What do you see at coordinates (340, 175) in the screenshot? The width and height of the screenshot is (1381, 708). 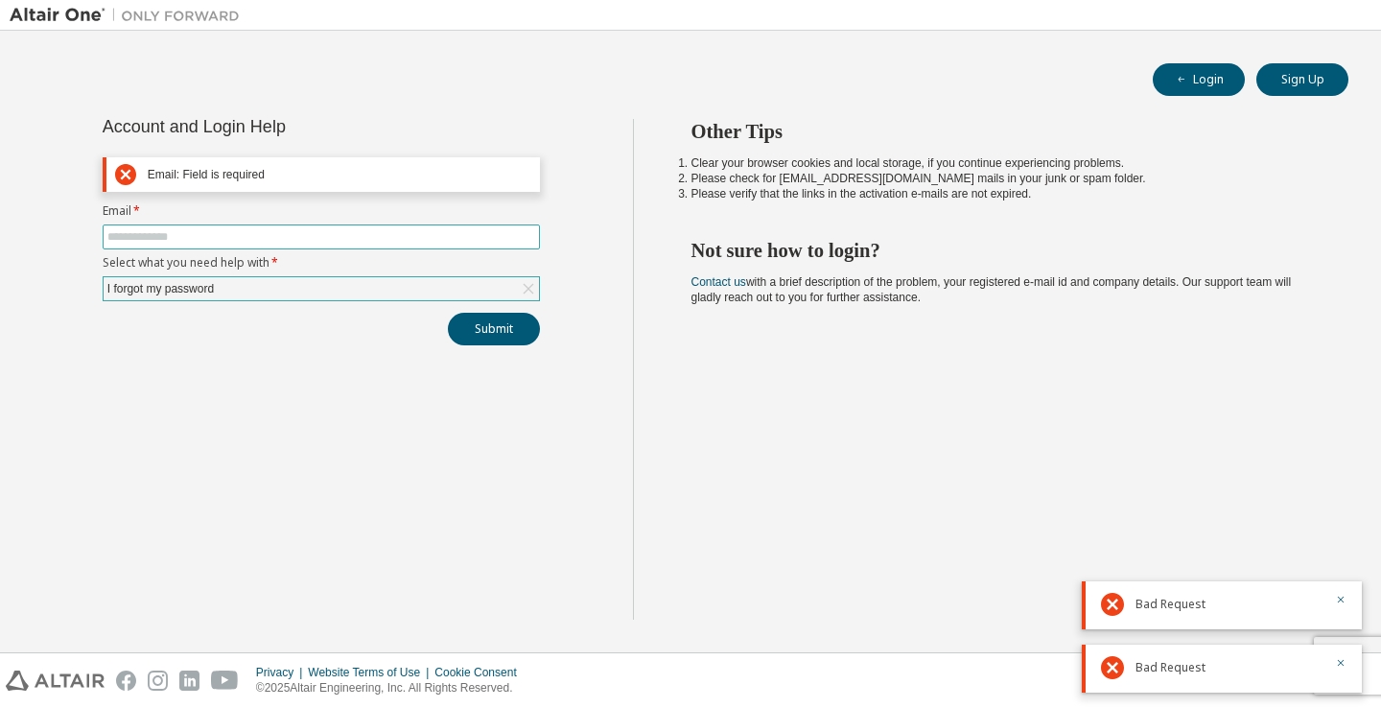 I see `div: Email: Field is required` at bounding box center [340, 175].